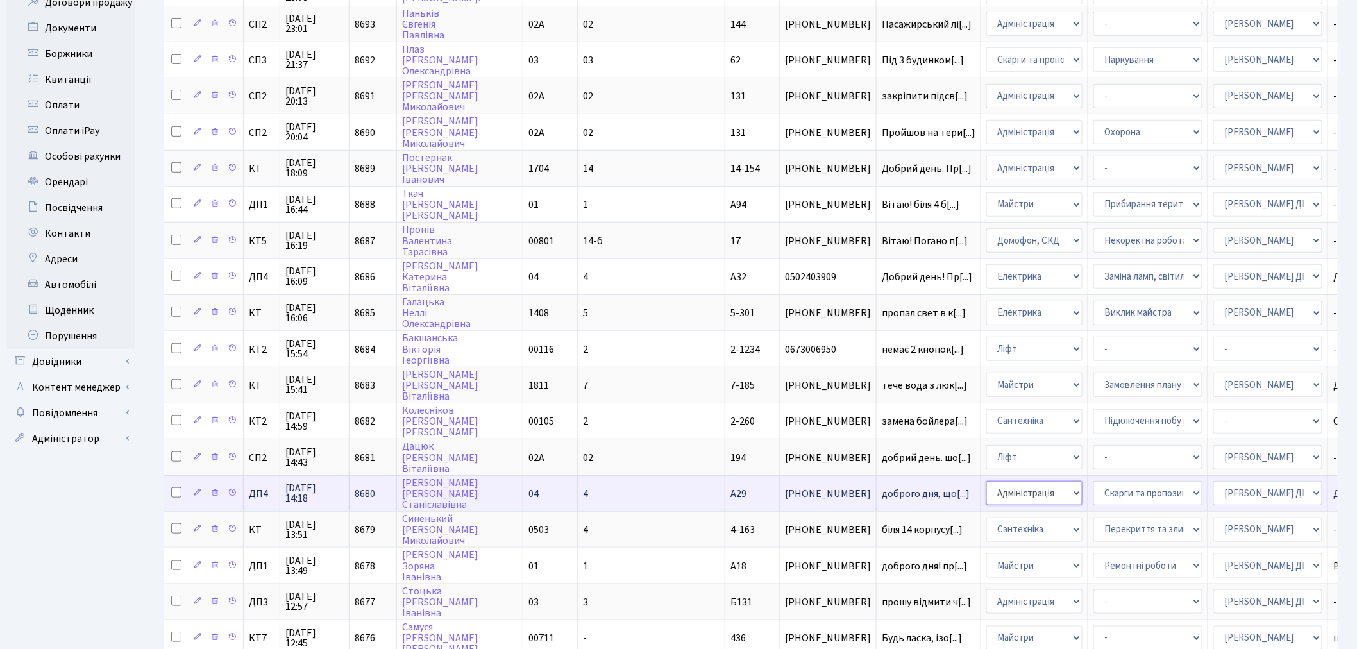 The height and width of the screenshot is (649, 1357). What do you see at coordinates (71, 80) in the screenshot?
I see `a: Квитанції` at bounding box center [71, 80].